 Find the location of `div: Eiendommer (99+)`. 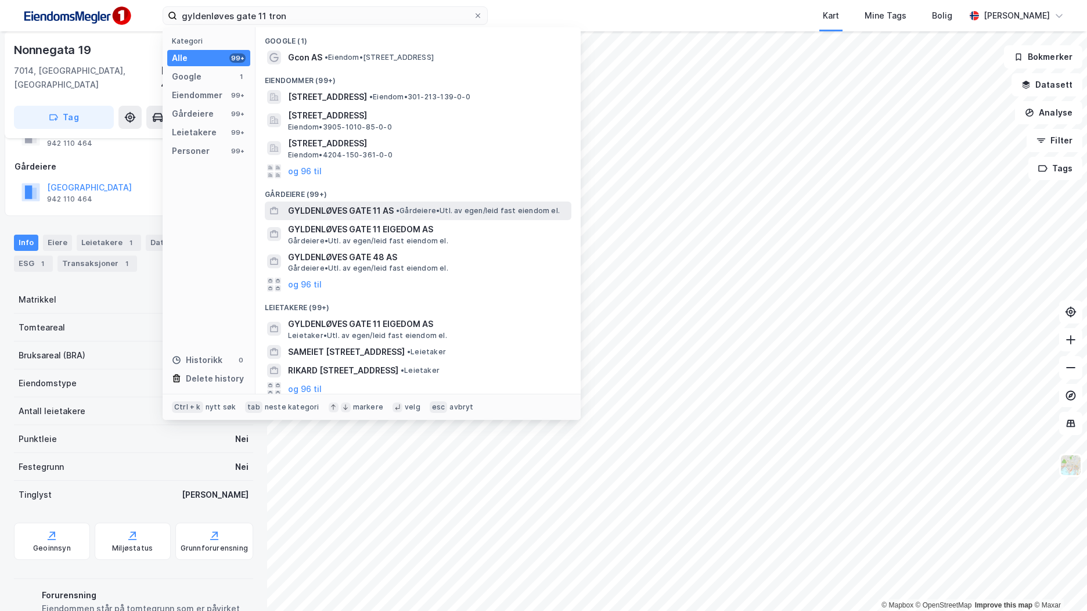

div: Eiendommer (99+) is located at coordinates (418, 77).